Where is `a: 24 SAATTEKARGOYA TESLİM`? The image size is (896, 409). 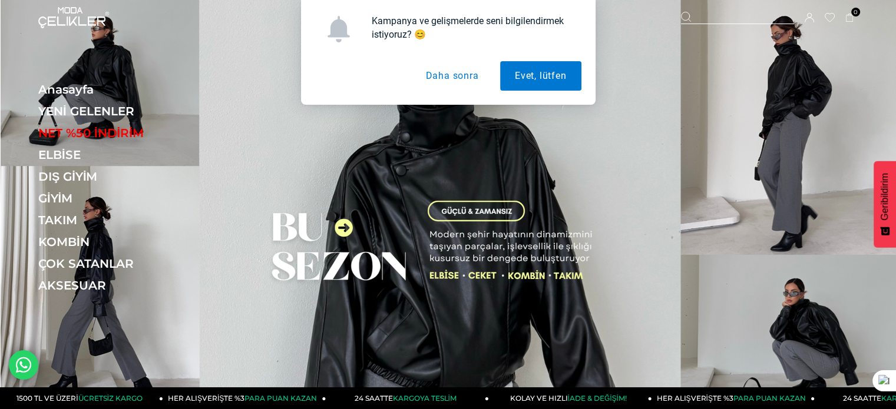 a: 24 SAATTEKARGOYA TESLİM is located at coordinates (408, 398).